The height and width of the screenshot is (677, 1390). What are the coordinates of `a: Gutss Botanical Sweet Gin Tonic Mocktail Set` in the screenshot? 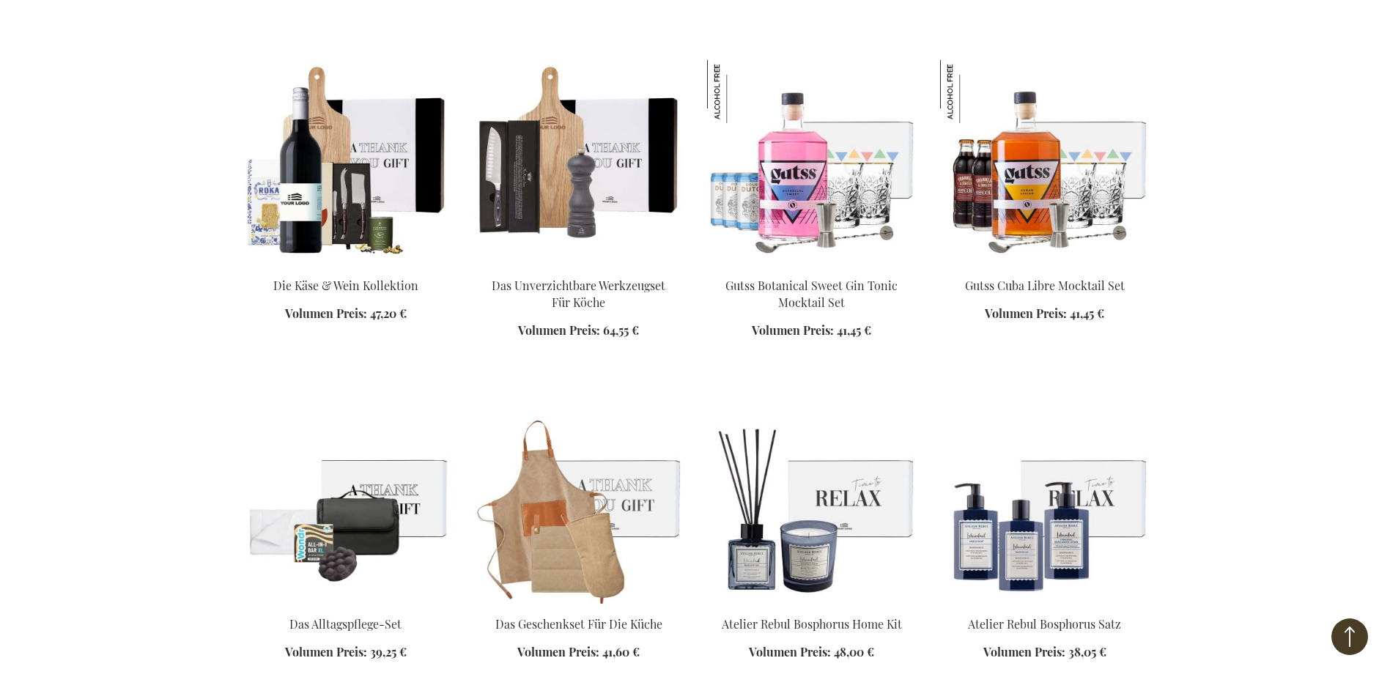 It's located at (811, 294).